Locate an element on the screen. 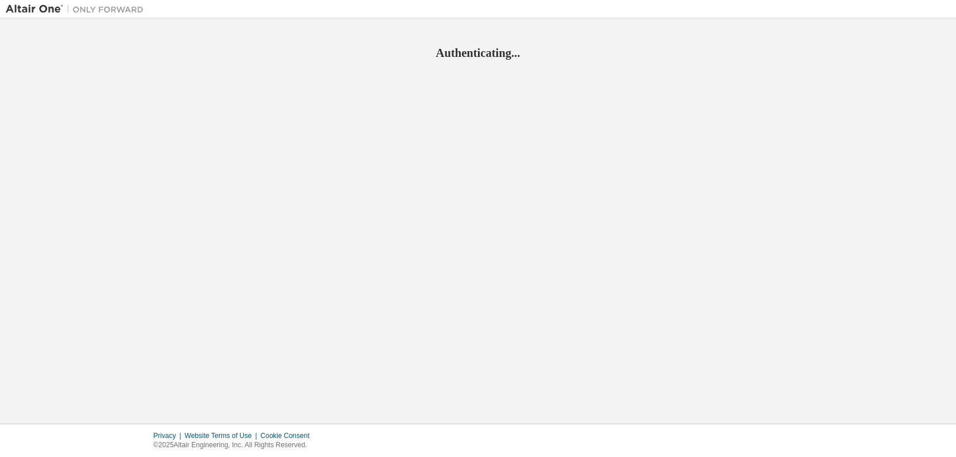  h2: Authenticating... is located at coordinates (478, 53).